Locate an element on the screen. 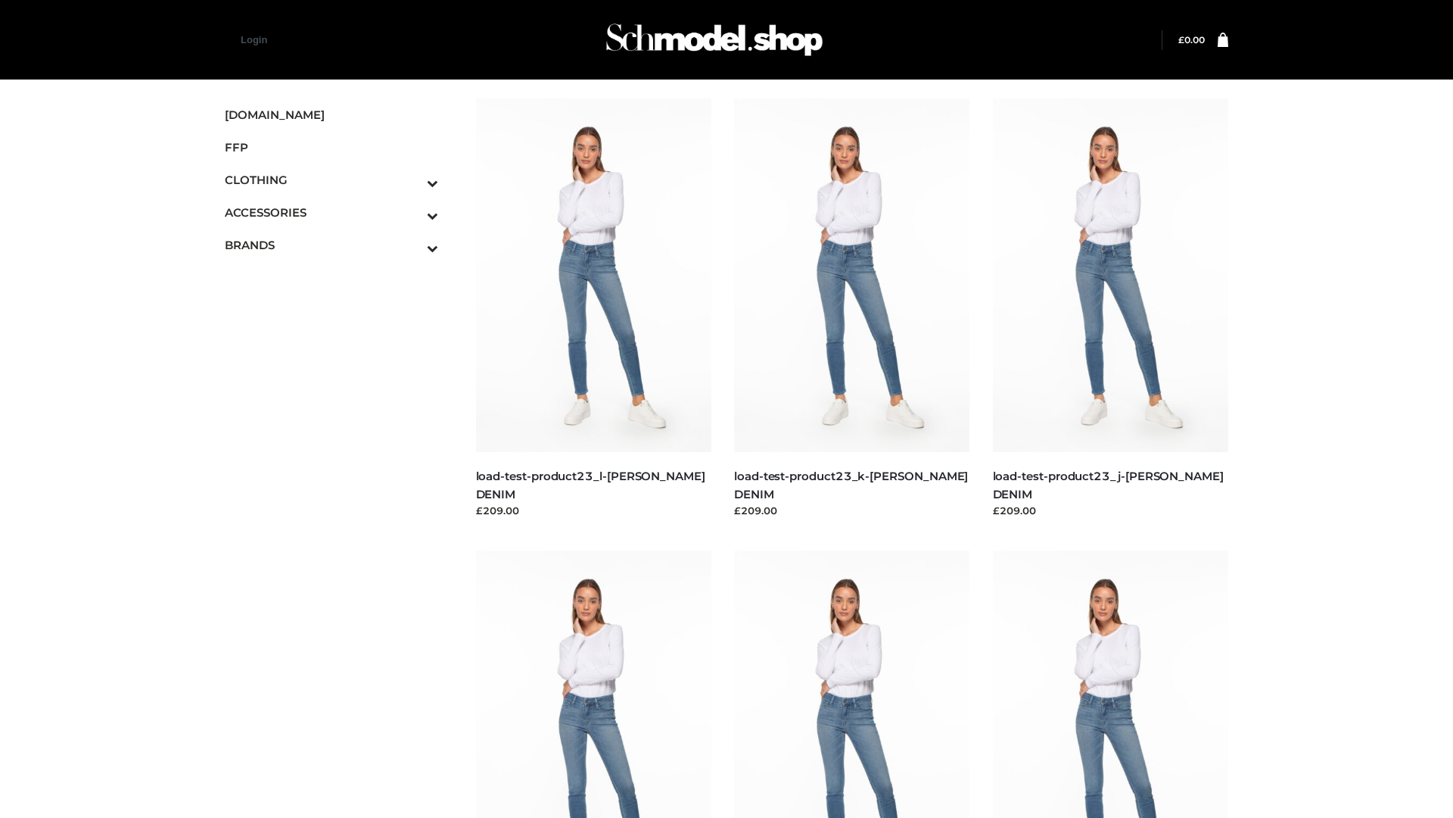 This screenshot has height=818, width=1453. a: Login is located at coordinates (254, 39).